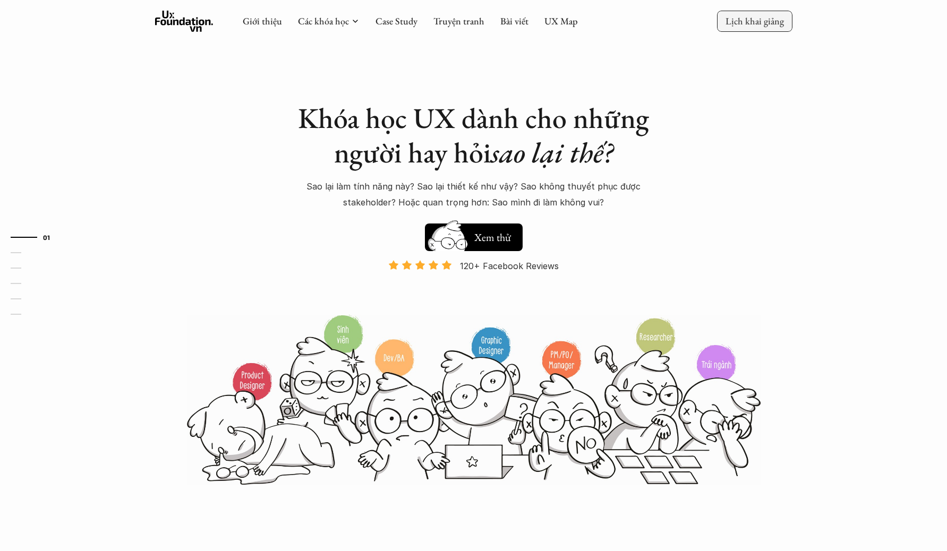 The width and height of the screenshot is (947, 551). What do you see at coordinates (47, 237) in the screenshot?
I see `strong: 01` at bounding box center [47, 237].